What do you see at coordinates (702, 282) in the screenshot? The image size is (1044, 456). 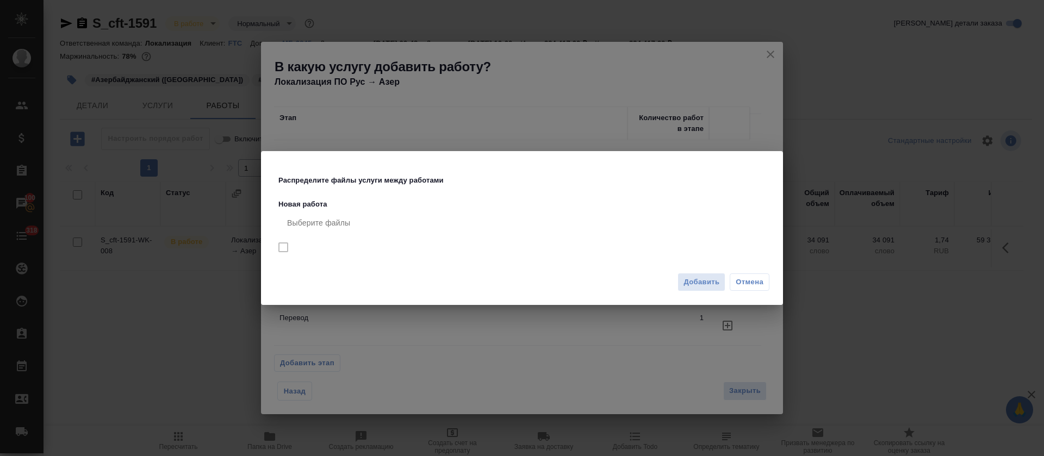 I see `span: Добавить` at bounding box center [702, 282].